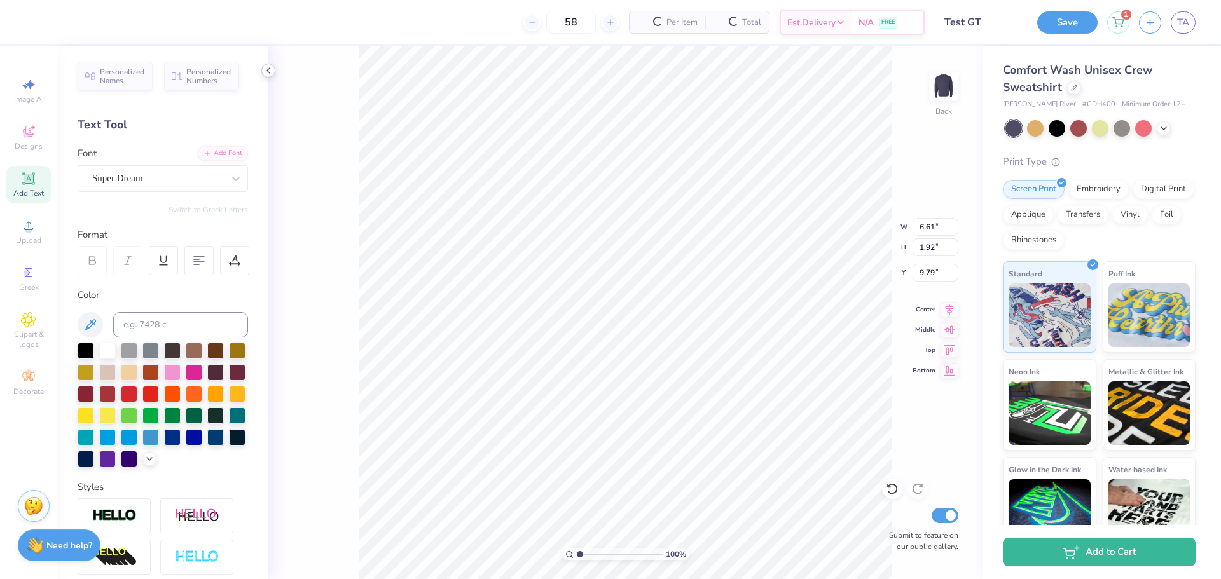 This screenshot has height=579, width=1221. I want to click on div: Vinyl, so click(1130, 215).